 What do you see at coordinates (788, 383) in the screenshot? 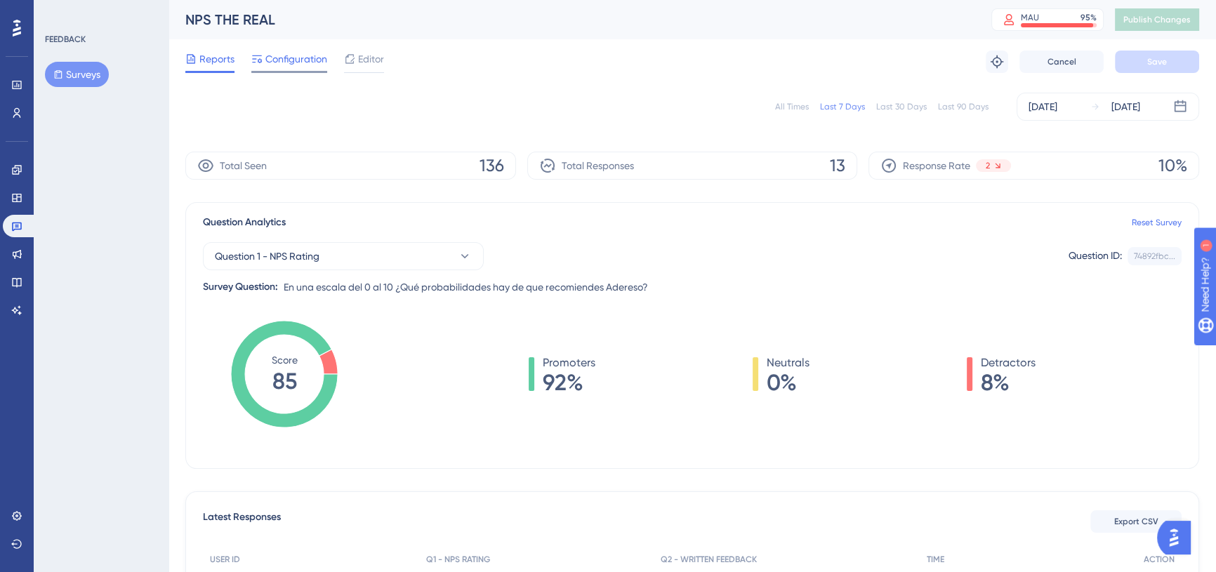
I see `span: 0%` at bounding box center [788, 383].